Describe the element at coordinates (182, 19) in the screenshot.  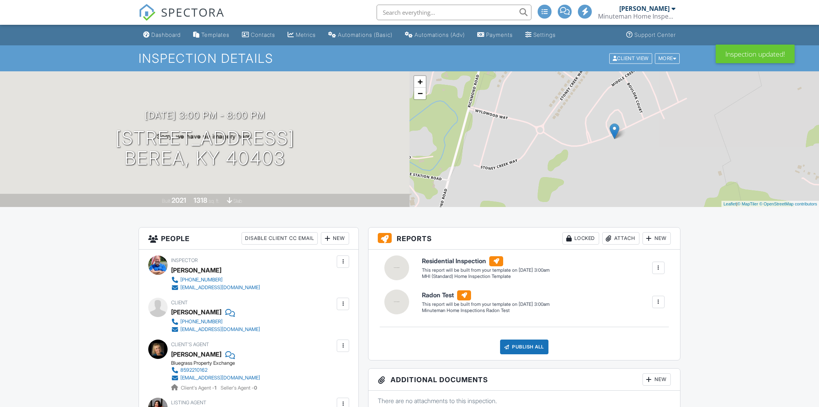
I see `a: SPECTORA` at that location.